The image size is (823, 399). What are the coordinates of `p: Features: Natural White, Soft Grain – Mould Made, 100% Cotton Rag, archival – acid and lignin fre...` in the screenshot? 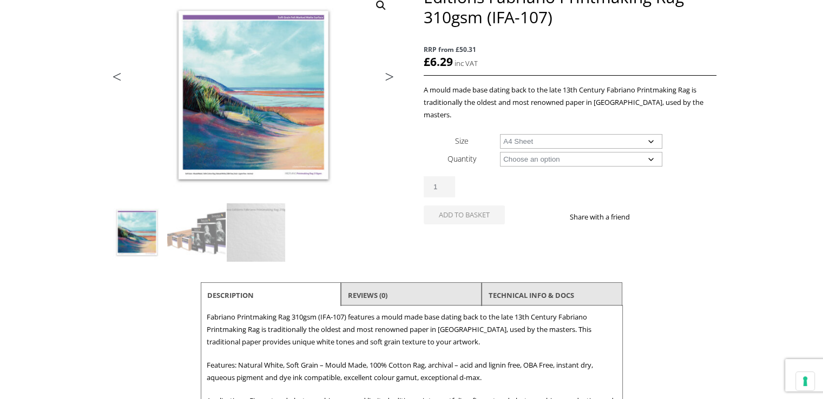 It's located at (412, 372).